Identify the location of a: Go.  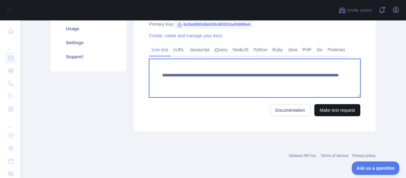
(320, 50).